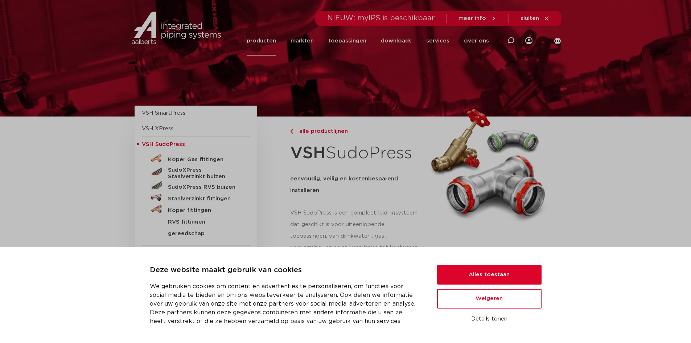  What do you see at coordinates (356, 236) in the screenshot?
I see `p: VSH SudoPress is een compleet leidingsysteem dat geschikt is voor uiteenlopende toepassingen, van...` at bounding box center [356, 236].